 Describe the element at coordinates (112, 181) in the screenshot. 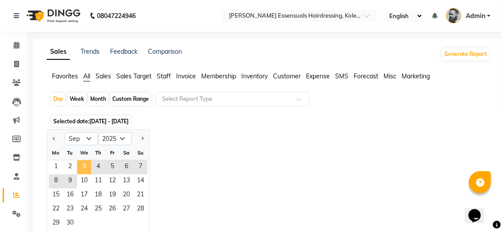

I see `span: 12` at that location.